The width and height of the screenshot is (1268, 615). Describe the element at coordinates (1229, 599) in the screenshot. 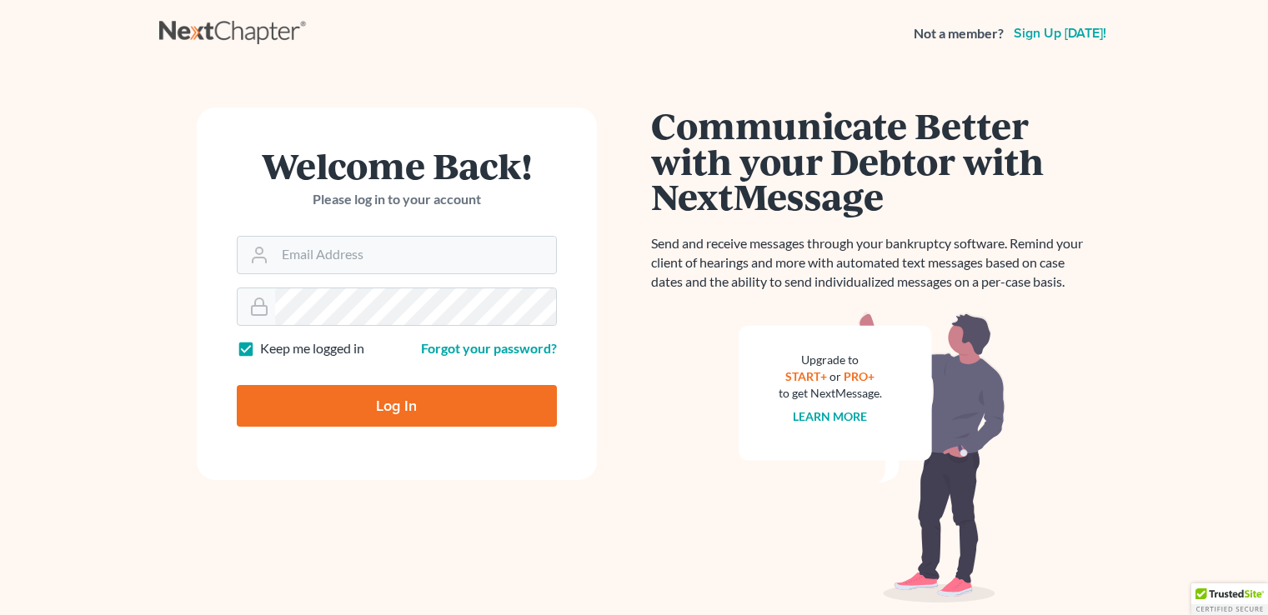

I see `div: TrustedSite Certified` at that location.